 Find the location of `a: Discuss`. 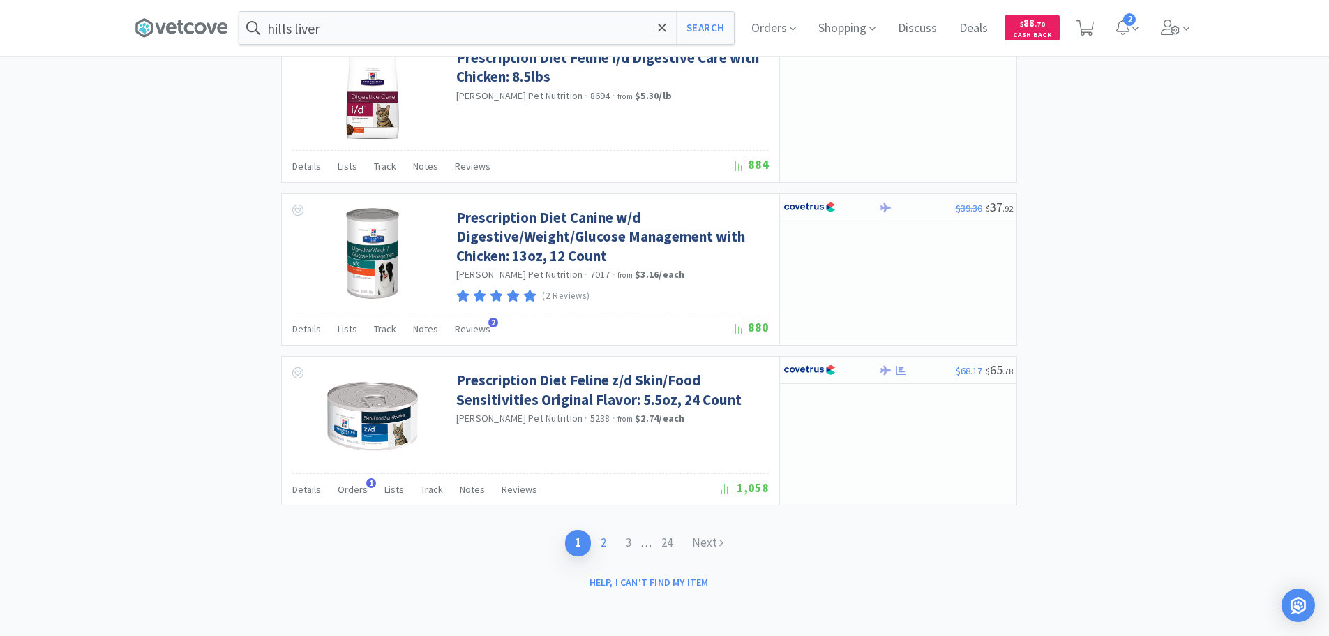

a: Discuss is located at coordinates (918, 29).